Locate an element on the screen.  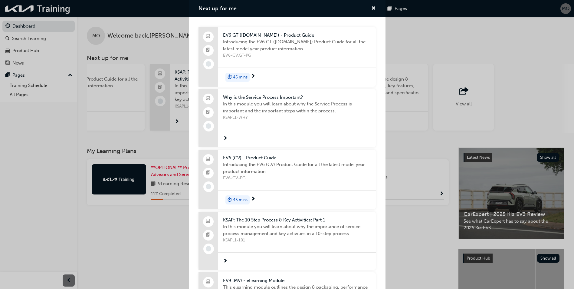
span: EV6-CV.GT-PG is located at coordinates (297, 55).